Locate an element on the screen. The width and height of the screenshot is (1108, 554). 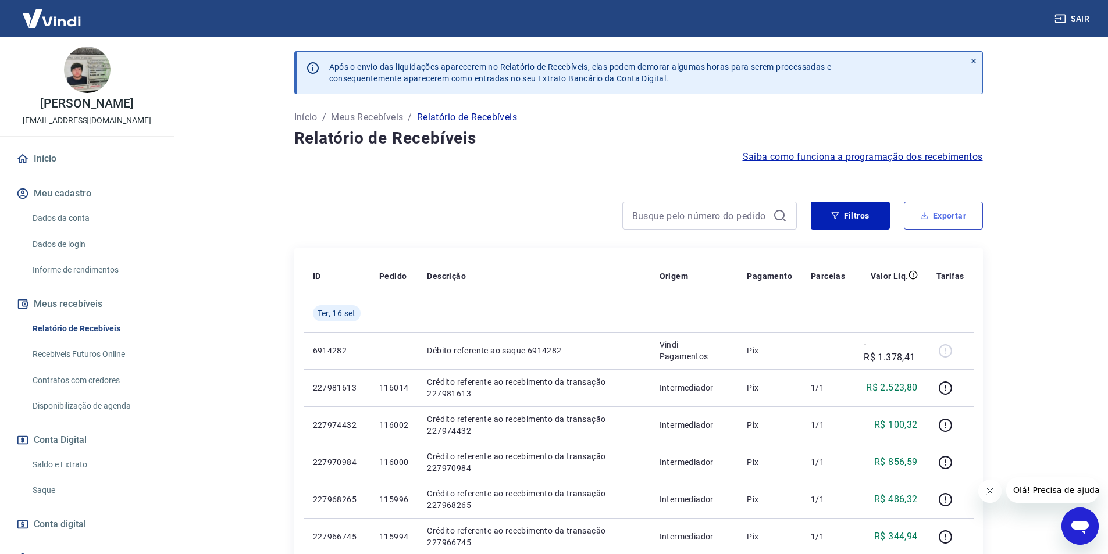
a: Conta digital is located at coordinates (87, 524).